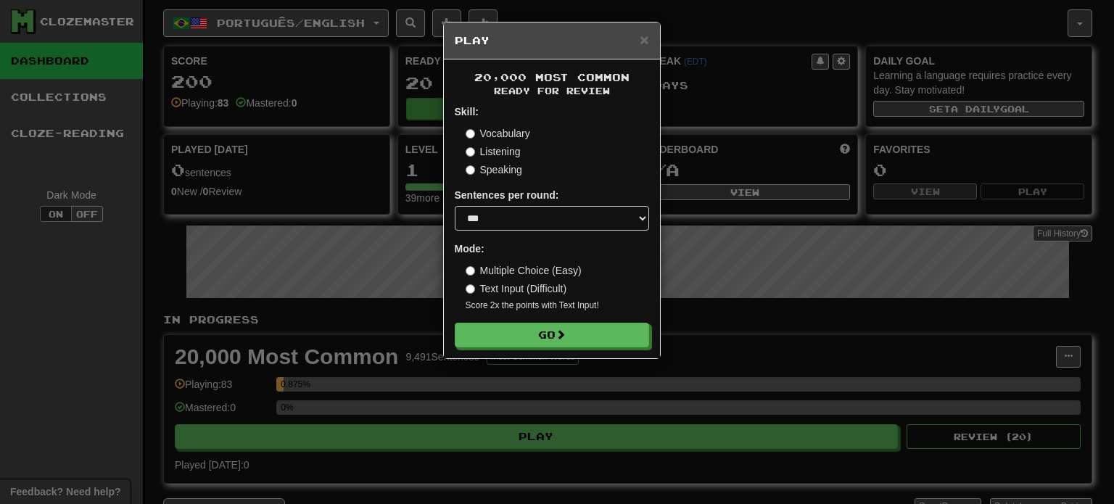 The height and width of the screenshot is (504, 1114). I want to click on input: Multiple Choice (Easy), so click(470, 270).